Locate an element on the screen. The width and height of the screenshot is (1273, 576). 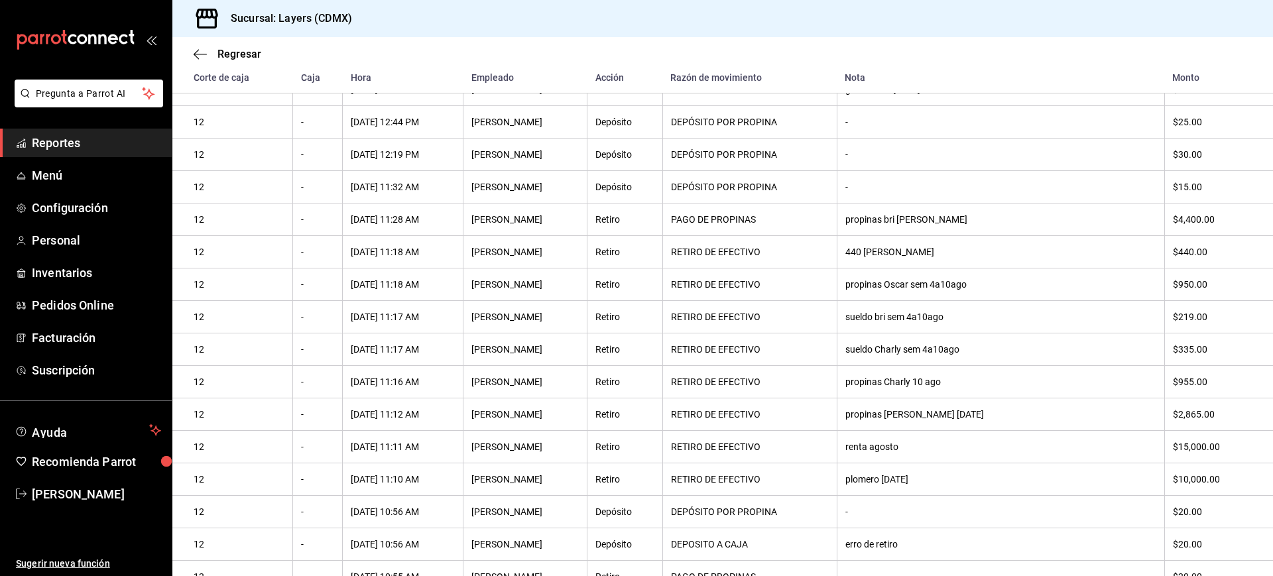
div: $219.00 is located at coordinates (1213, 317).